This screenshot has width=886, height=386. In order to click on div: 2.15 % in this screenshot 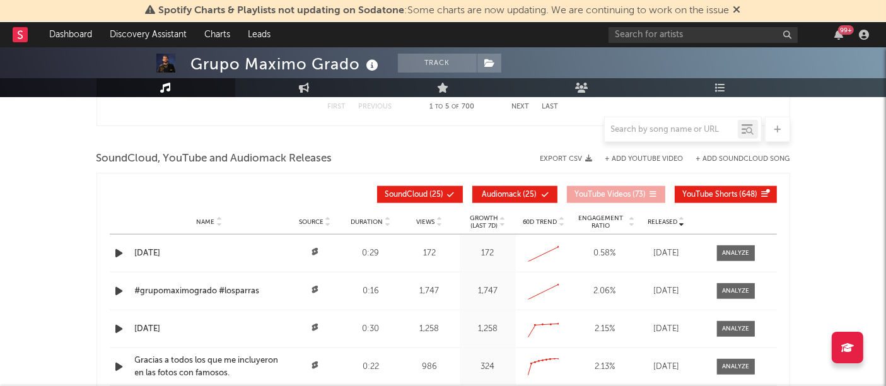, I will do `click(605, 329)`.